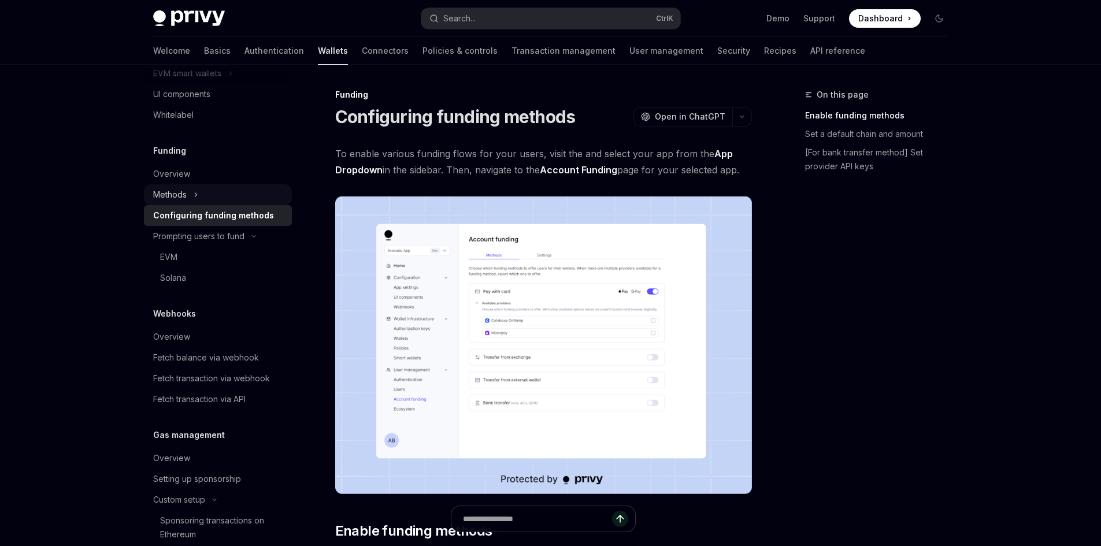 The height and width of the screenshot is (546, 1101). Describe the element at coordinates (455, 117) in the screenshot. I see `h1: Configuring funding methods` at that location.